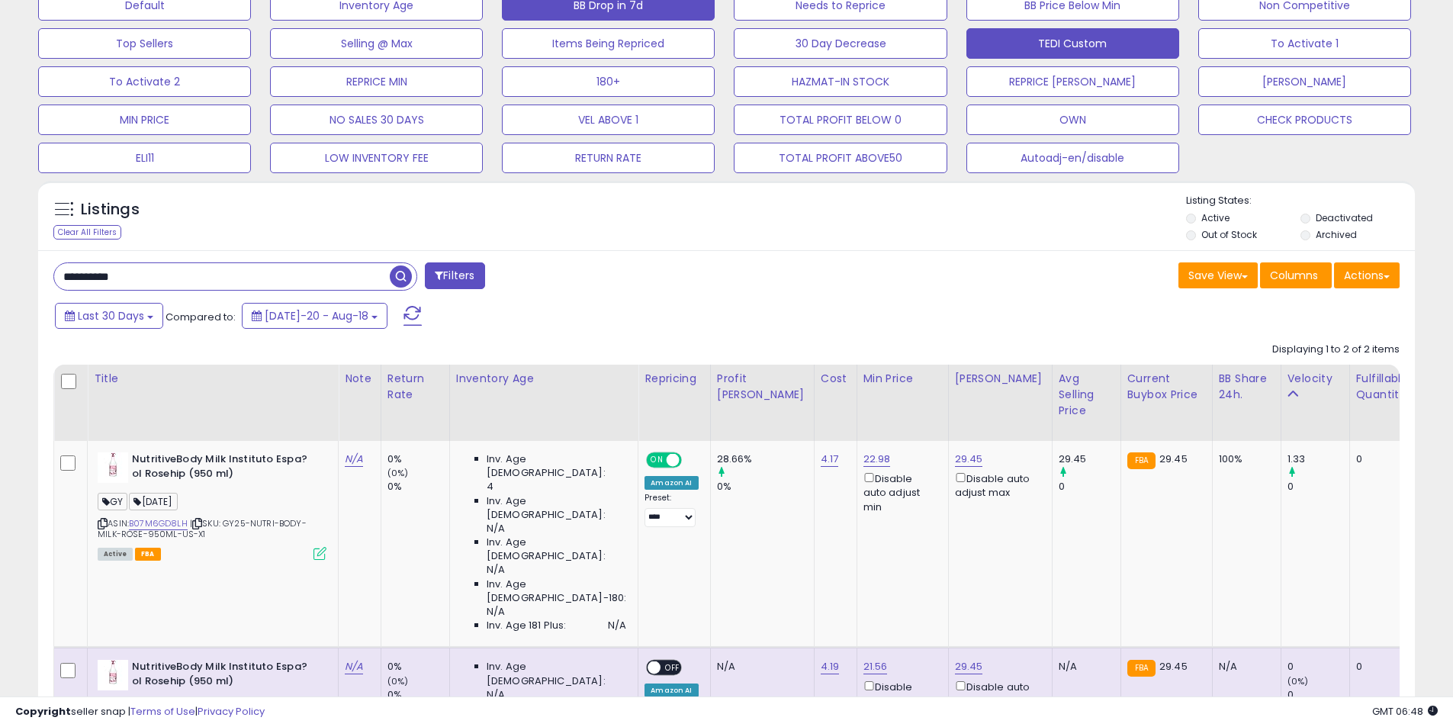 This screenshot has height=727, width=1453. Describe the element at coordinates (902, 378) in the screenshot. I see `div: Min Price` at that location.